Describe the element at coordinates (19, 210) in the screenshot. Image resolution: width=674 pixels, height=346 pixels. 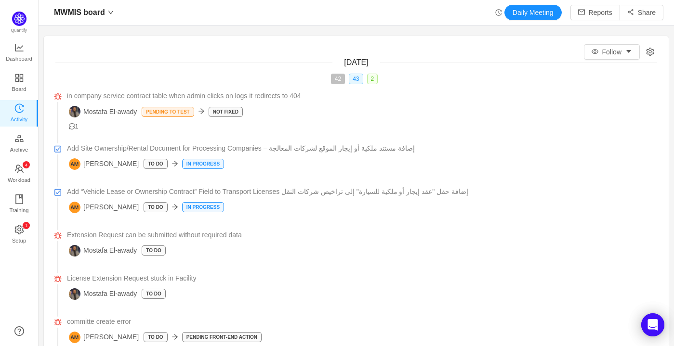
I see `span: Training` at that location.